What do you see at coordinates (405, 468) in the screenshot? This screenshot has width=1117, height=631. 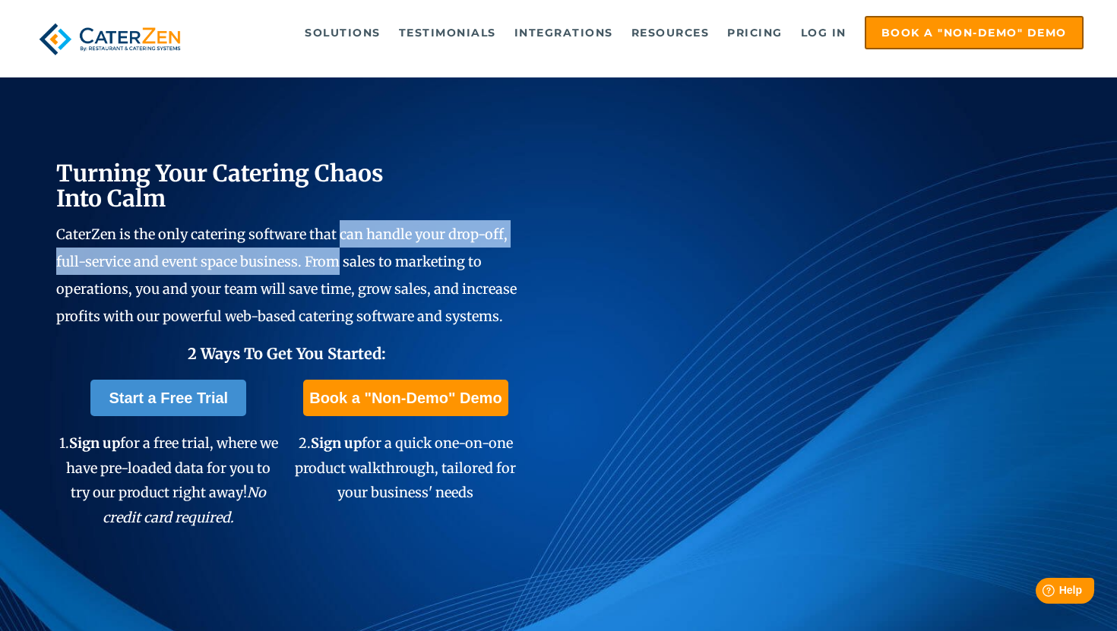 I see `span: 2. for a quick one-on-one product walkthrough, tailored for your business' needs` at bounding box center [405, 468].